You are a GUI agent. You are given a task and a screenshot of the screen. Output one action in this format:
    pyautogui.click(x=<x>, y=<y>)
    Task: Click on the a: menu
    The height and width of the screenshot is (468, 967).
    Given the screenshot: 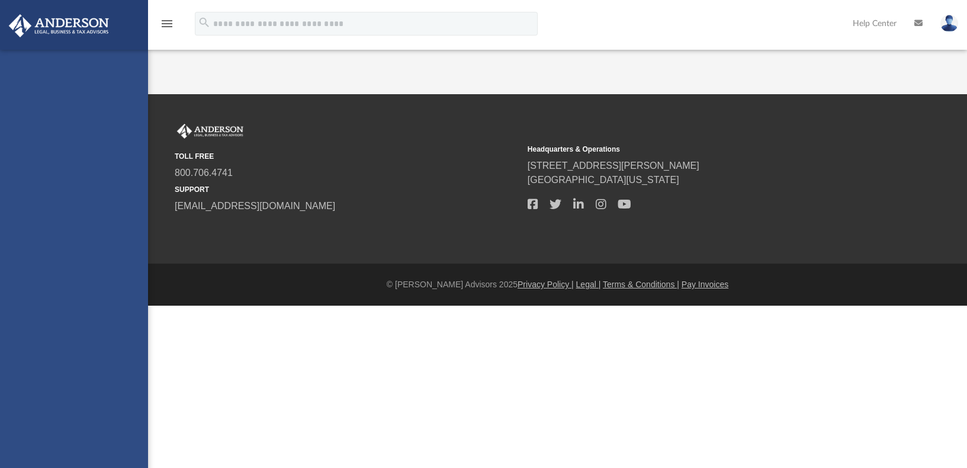 What is the action you would take?
    pyautogui.click(x=167, y=27)
    